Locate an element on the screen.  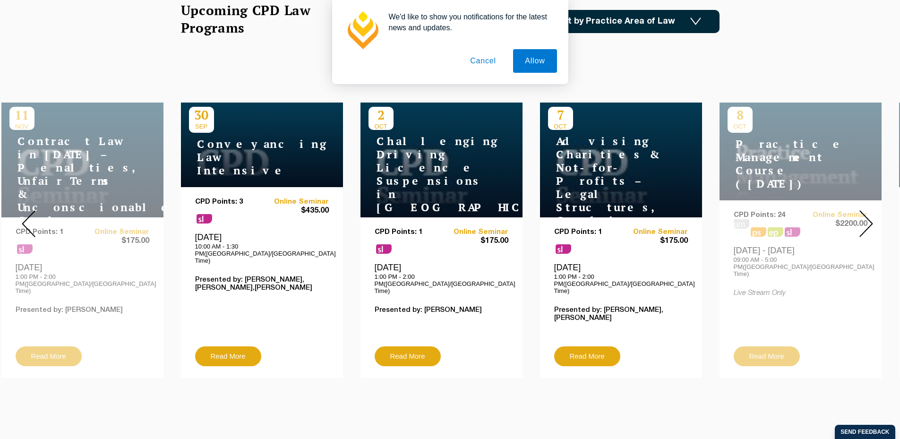
h4: Conveyancing Law Intensive is located at coordinates (248, 157).